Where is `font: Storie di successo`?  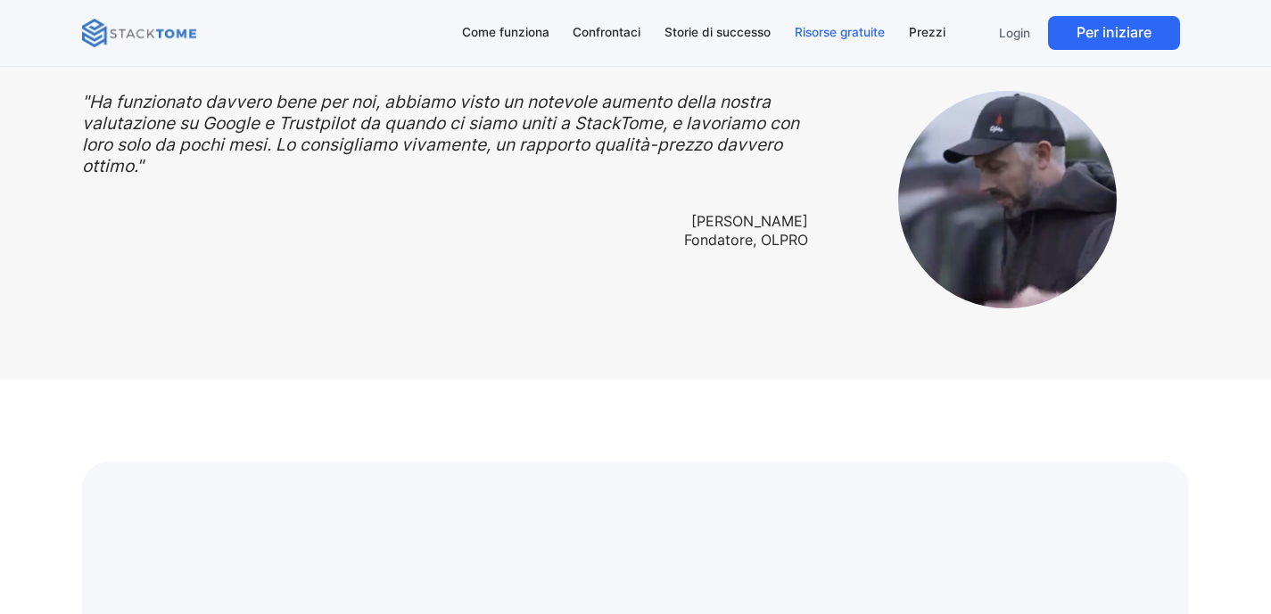 font: Storie di successo is located at coordinates (717, 32).